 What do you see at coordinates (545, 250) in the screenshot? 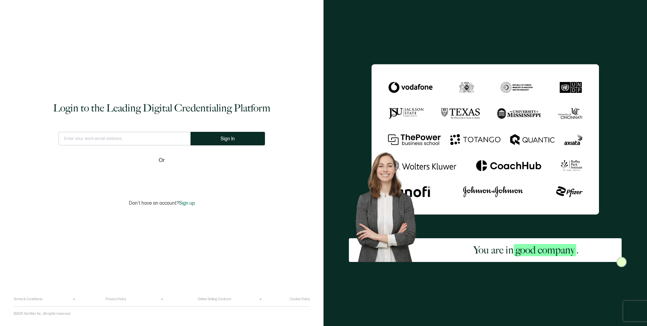
I see `span: good company` at bounding box center [545, 250].